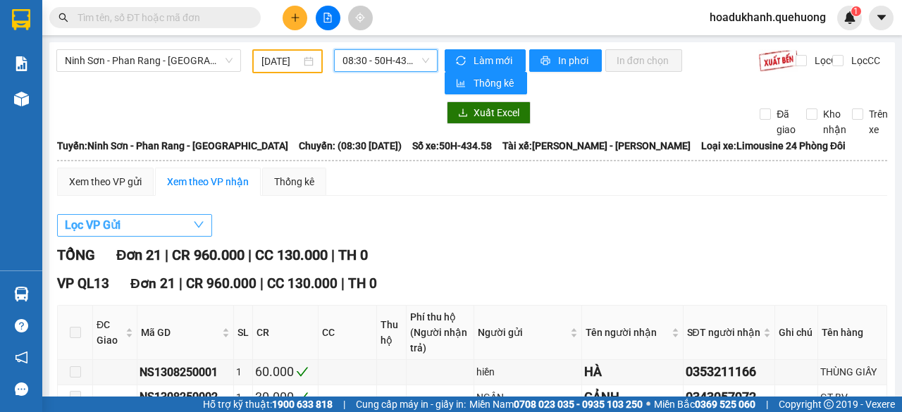  Describe the element at coordinates (83, 283) in the screenshot. I see `span: VP QL13` at that location.